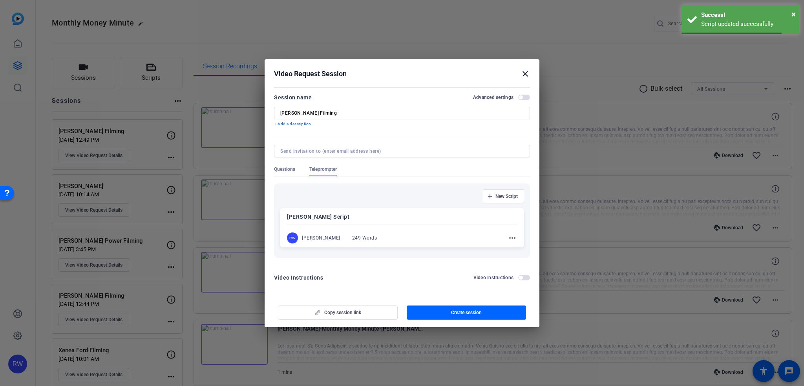 This screenshot has height=386, width=804. I want to click on h2: Advanced settings, so click(493, 97).